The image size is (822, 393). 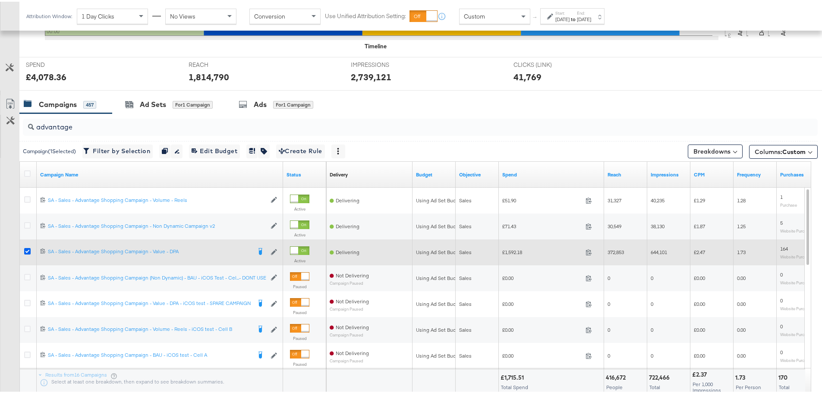 What do you see at coordinates (542, 198) in the screenshot?
I see `span: £51.90` at bounding box center [542, 198].